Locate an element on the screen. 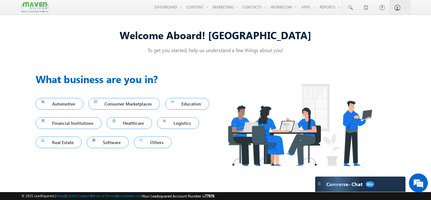  a: About is located at coordinates (60, 196).